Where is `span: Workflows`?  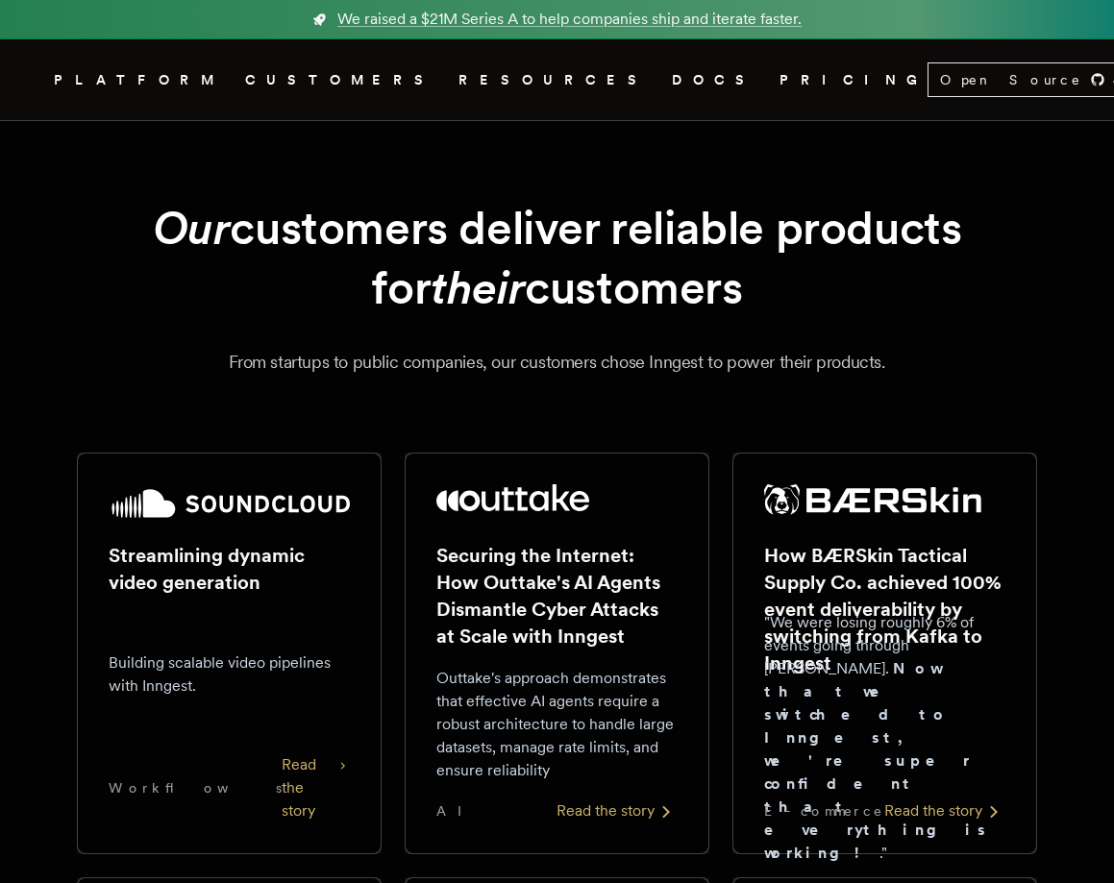
span: Workflows is located at coordinates (195, 788).